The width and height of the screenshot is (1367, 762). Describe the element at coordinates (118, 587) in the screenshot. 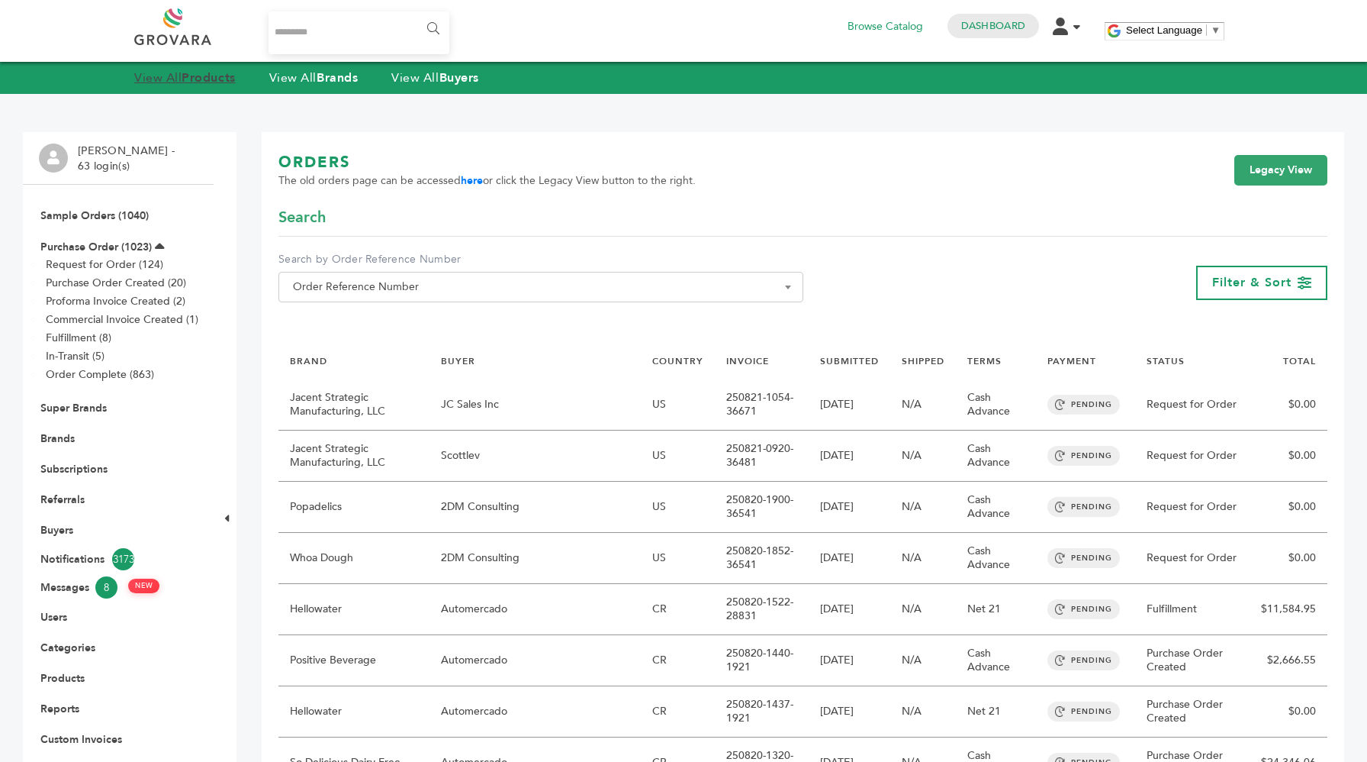

I see `a: Messages8 NEW` at that location.